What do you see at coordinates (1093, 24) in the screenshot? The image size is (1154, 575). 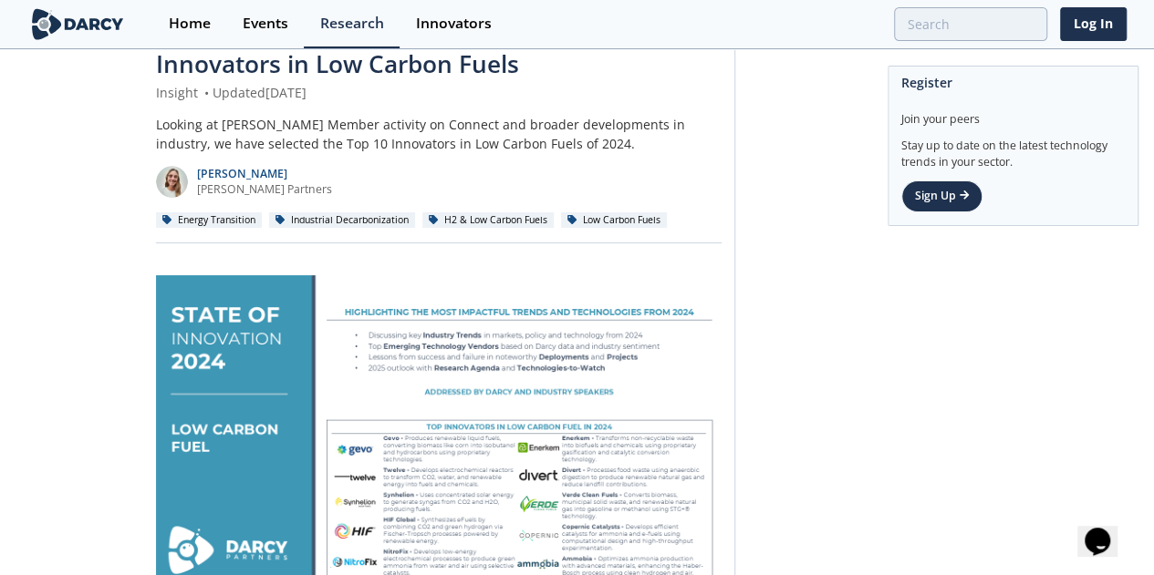 I see `a: Log In` at bounding box center [1093, 24].